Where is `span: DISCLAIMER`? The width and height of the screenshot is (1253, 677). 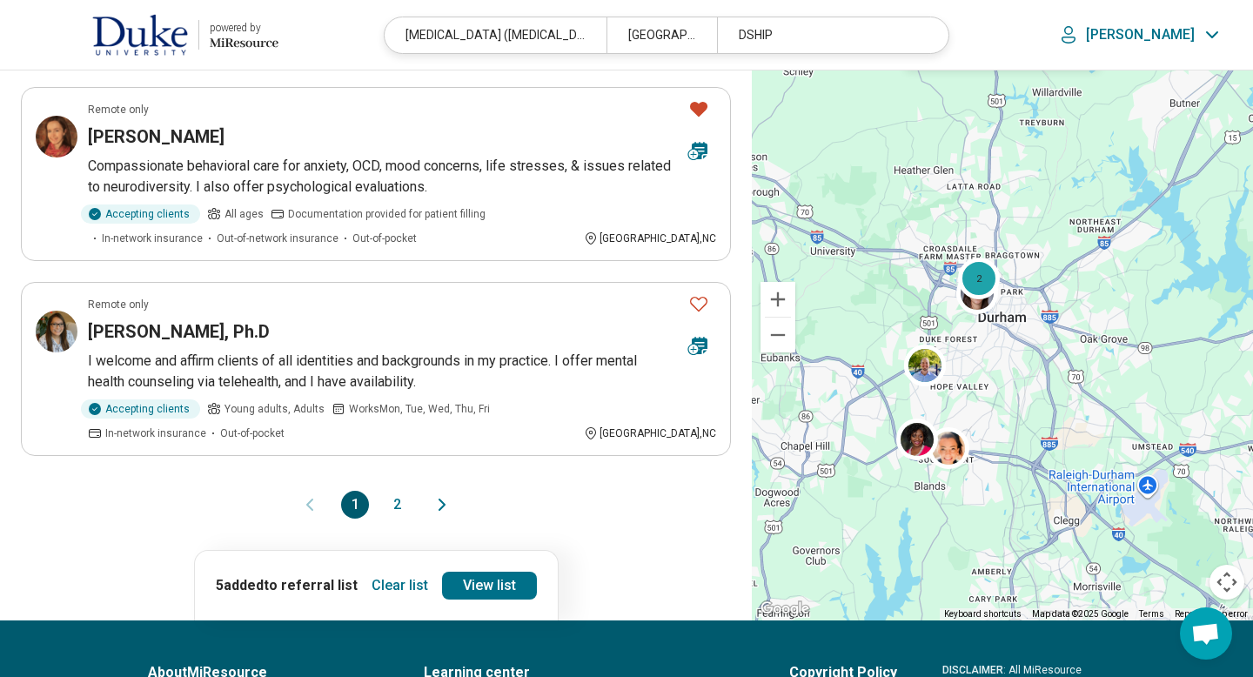 span: DISCLAIMER is located at coordinates (973, 670).